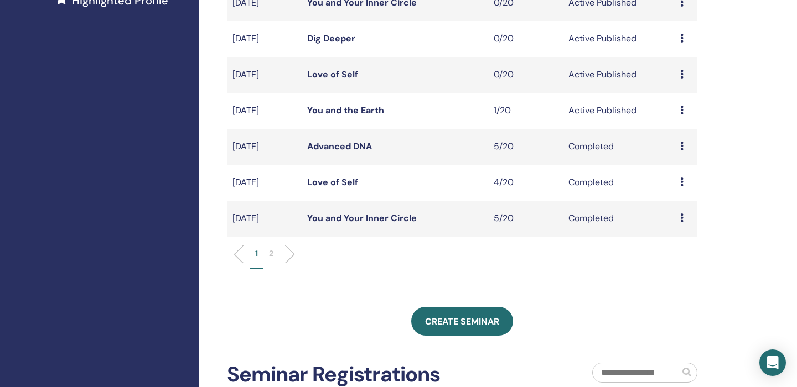 Image resolution: width=797 pixels, height=387 pixels. What do you see at coordinates (525, 111) in the screenshot?
I see `td: 1/20` at bounding box center [525, 111].